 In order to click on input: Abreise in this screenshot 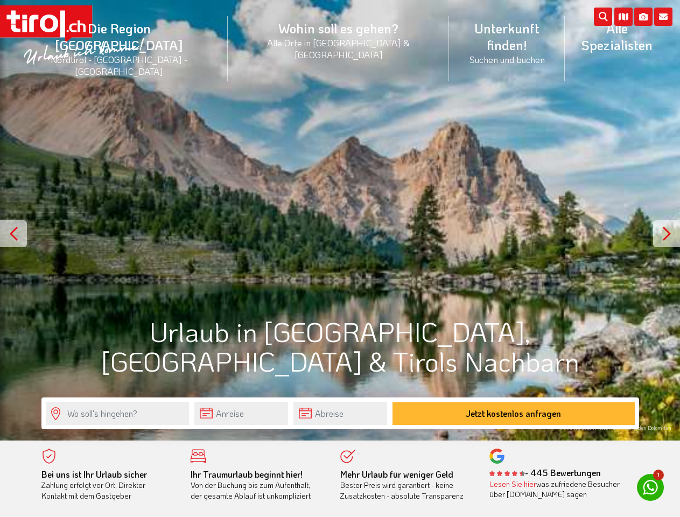, I will do `click(340, 413)`.